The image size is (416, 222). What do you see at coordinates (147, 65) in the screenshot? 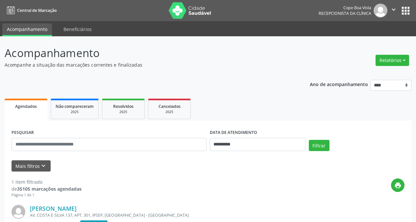
I see `p: Acompanhe a situação das marcações correntes e finalizadas` at bounding box center [147, 65].